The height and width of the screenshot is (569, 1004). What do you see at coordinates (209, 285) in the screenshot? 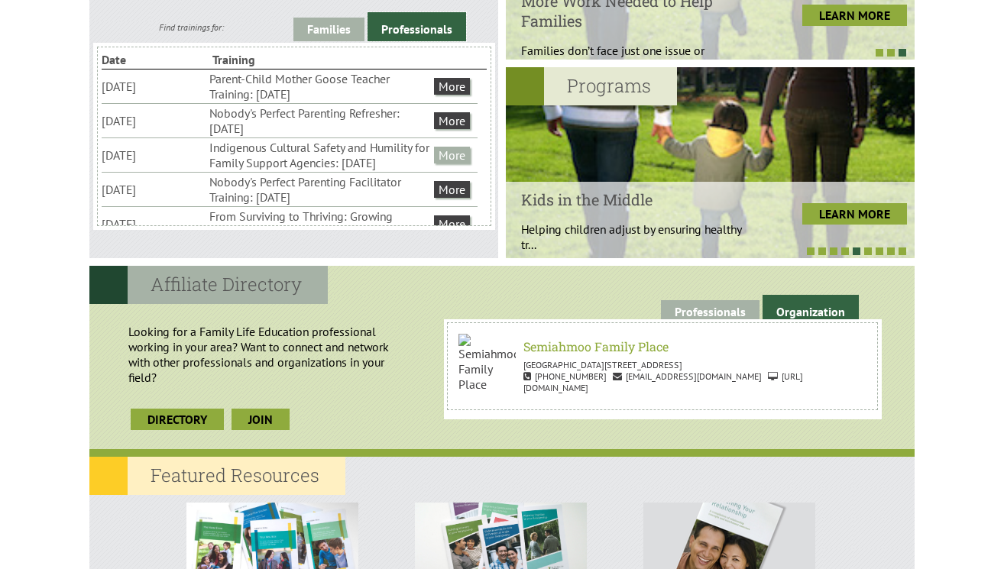
I see `h2: Affiliate Directory` at bounding box center [209, 285].